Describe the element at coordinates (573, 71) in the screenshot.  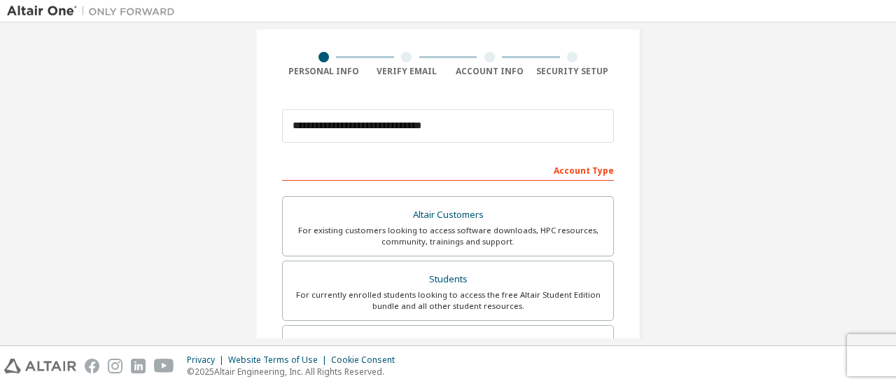
I see `div: Security Setup` at that location.